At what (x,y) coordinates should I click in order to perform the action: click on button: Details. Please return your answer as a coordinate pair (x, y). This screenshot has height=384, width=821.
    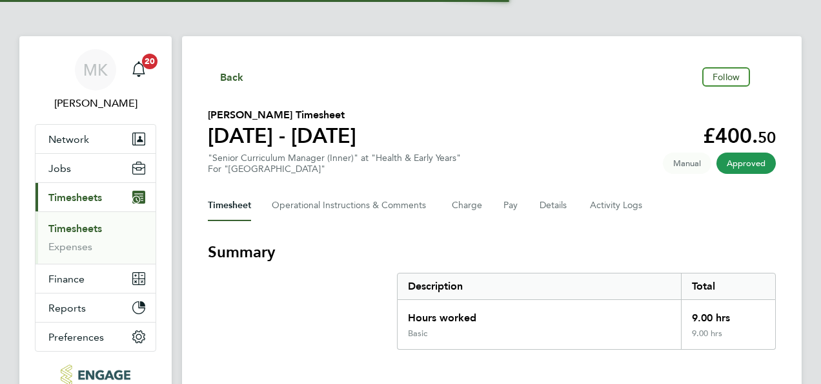
    Looking at the image, I should click on (555, 205).